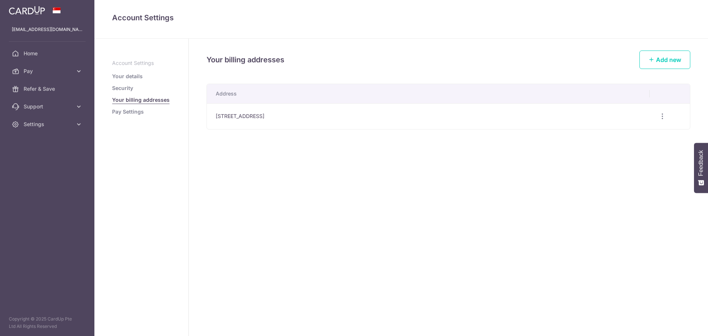  What do you see at coordinates (48, 107) in the screenshot?
I see `span: Support` at bounding box center [48, 107].